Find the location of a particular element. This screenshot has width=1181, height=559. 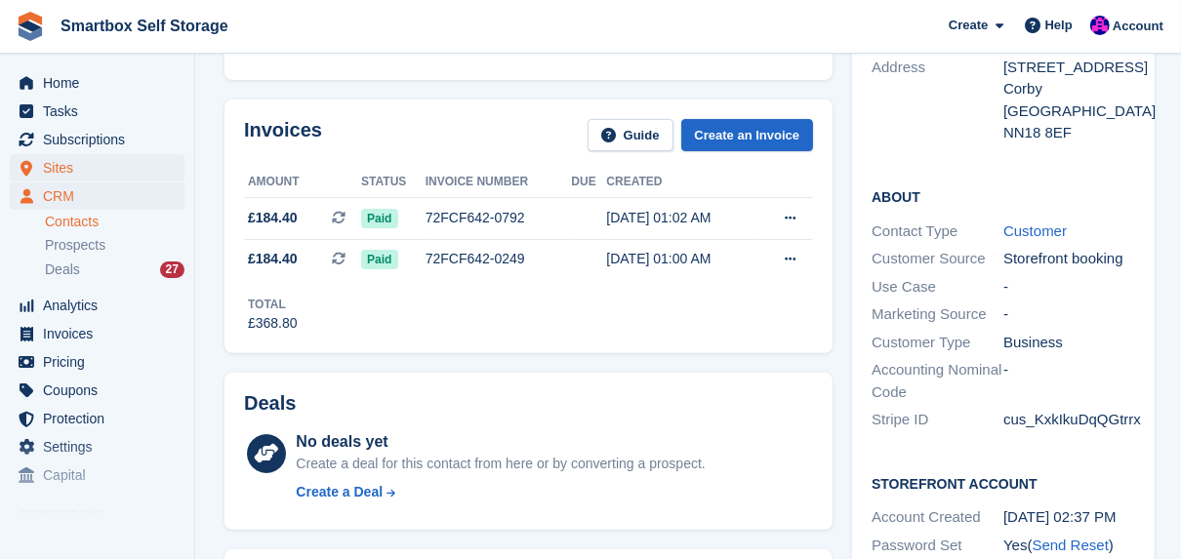

a: Send Reset is located at coordinates (1071, 545).